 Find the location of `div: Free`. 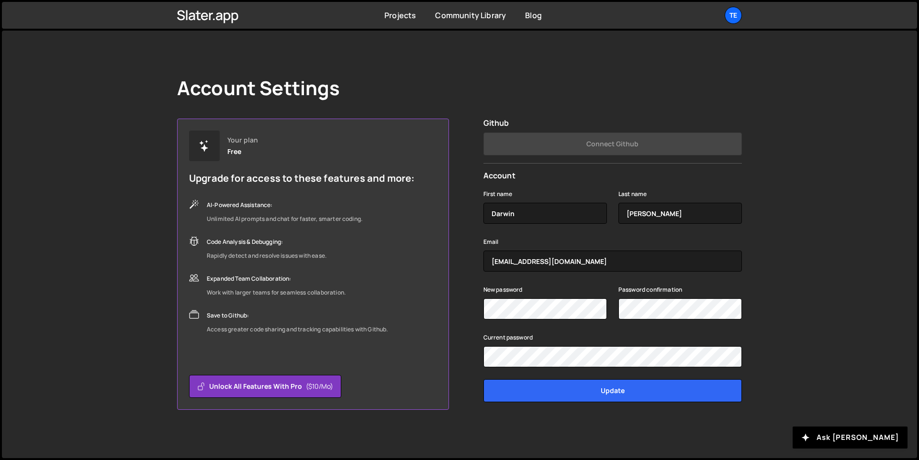

div: Free is located at coordinates (234, 152).